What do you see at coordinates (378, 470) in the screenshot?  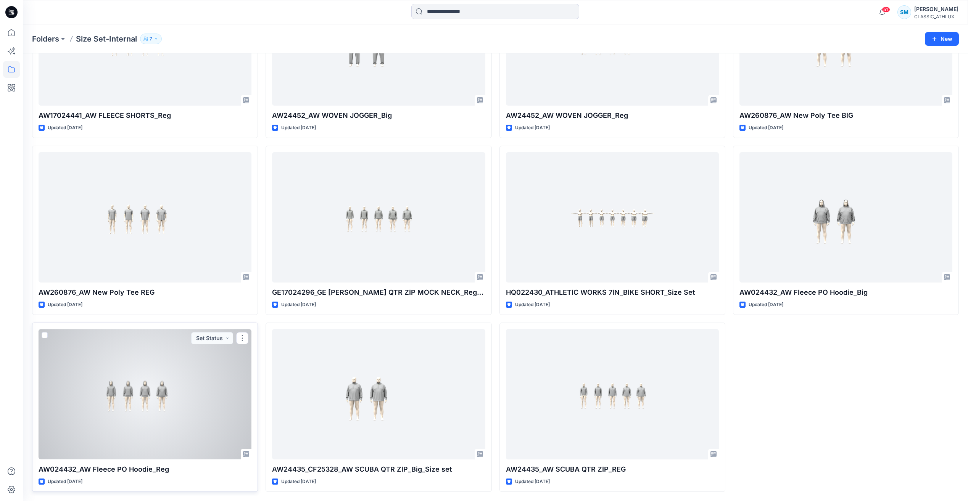 I see `p: AW24435_CF25328_AW SCUBA QTR ZIP_Big_Size set` at bounding box center [378, 470].